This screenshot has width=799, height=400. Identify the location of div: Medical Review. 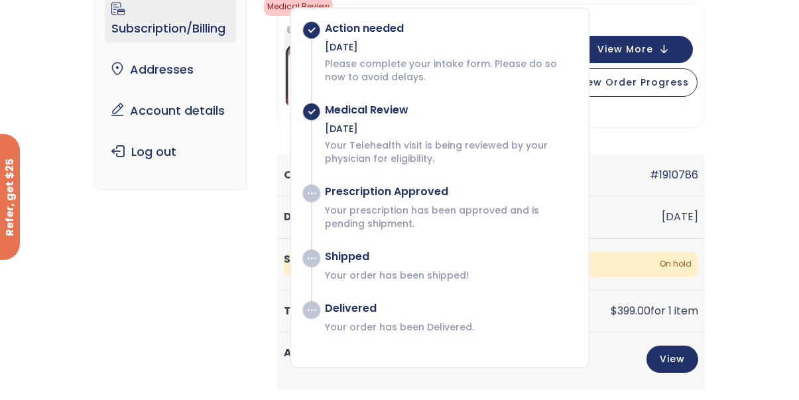
(450, 110).